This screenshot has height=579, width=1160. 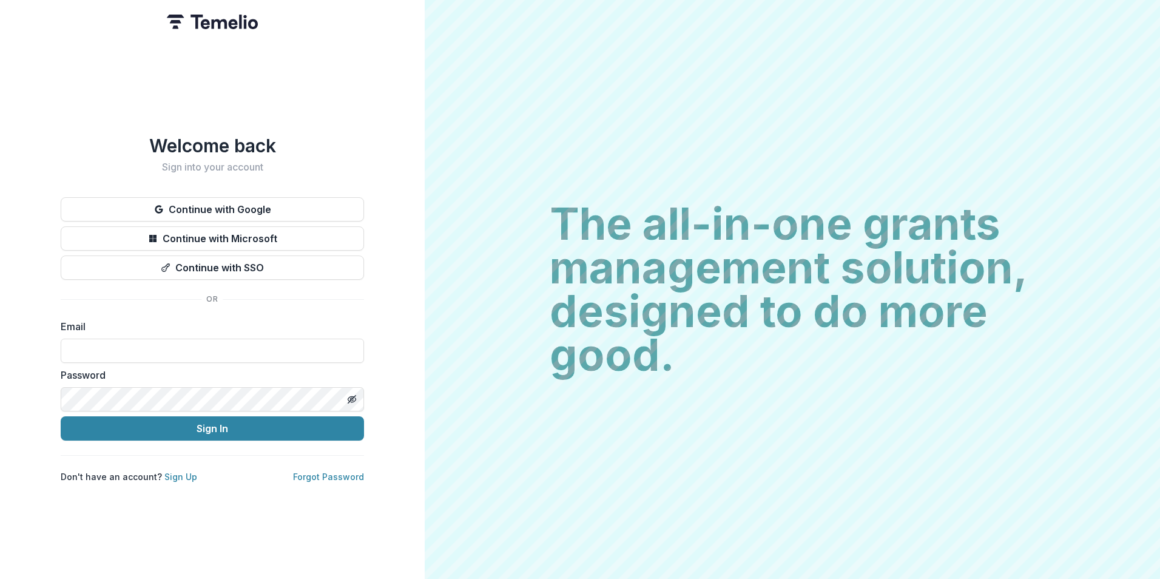 What do you see at coordinates (209, 326) in the screenshot?
I see `label: Email` at bounding box center [209, 326].